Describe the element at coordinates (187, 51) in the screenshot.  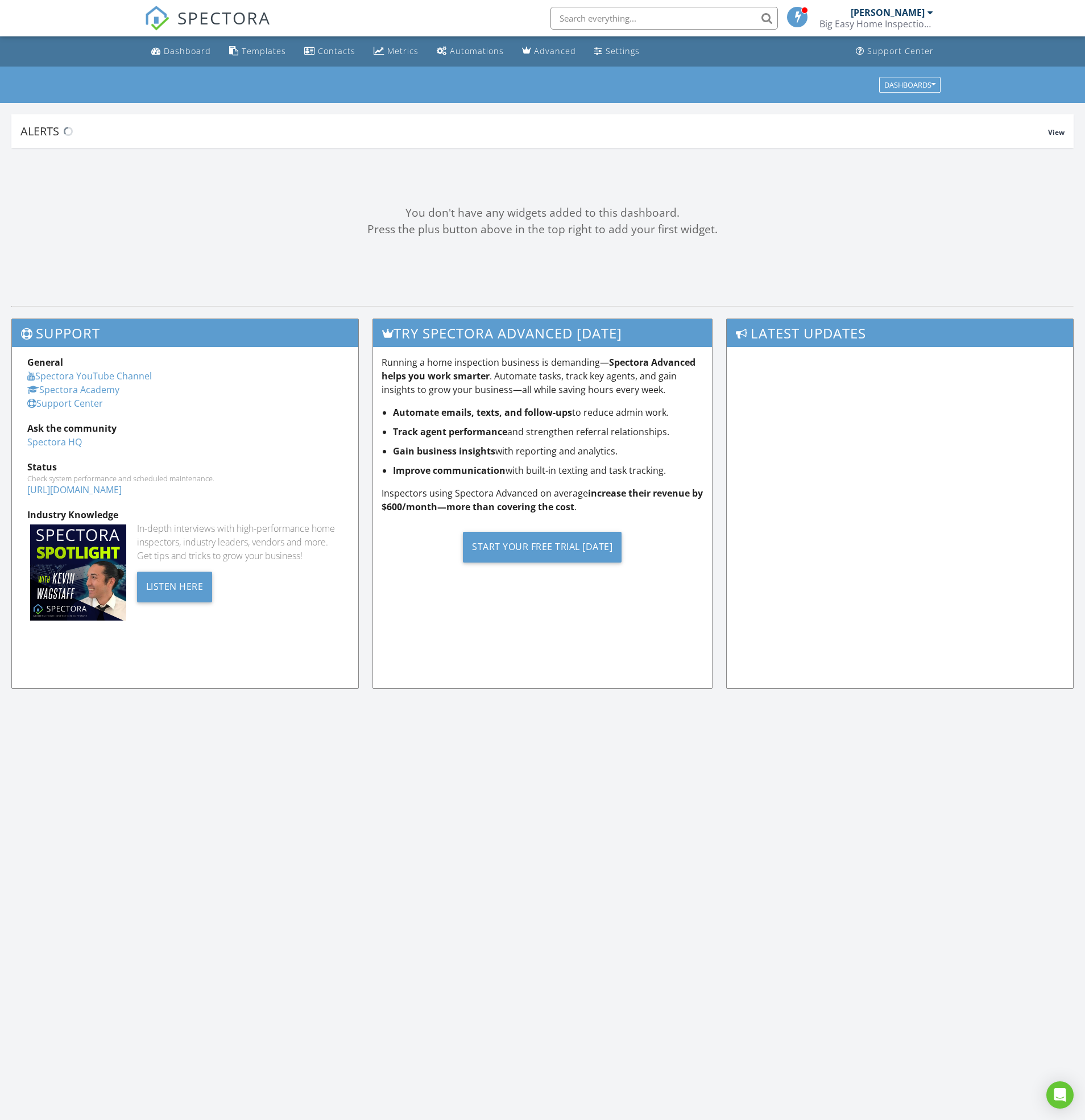
I see `div: Dashboard` at that location.